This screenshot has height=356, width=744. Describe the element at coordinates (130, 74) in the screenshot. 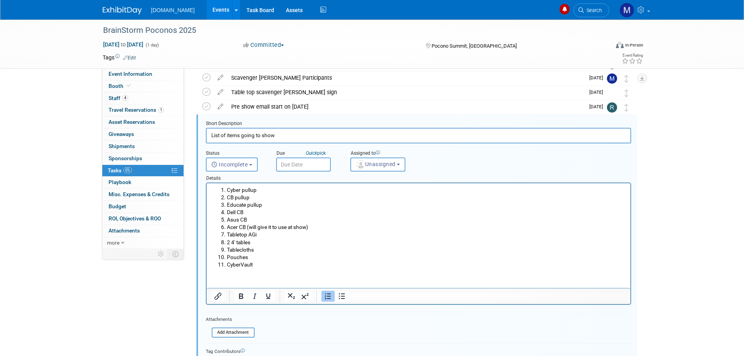

I see `span: Event Information` at that location.